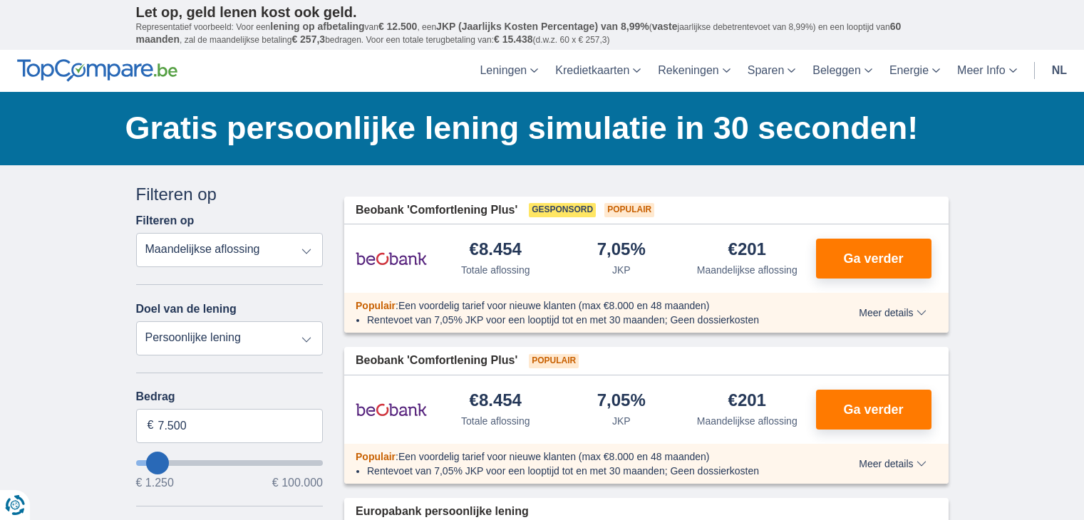 This screenshot has height=520, width=1084. Describe the element at coordinates (230, 463) in the screenshot. I see `input: wantToBorrow` at that location.